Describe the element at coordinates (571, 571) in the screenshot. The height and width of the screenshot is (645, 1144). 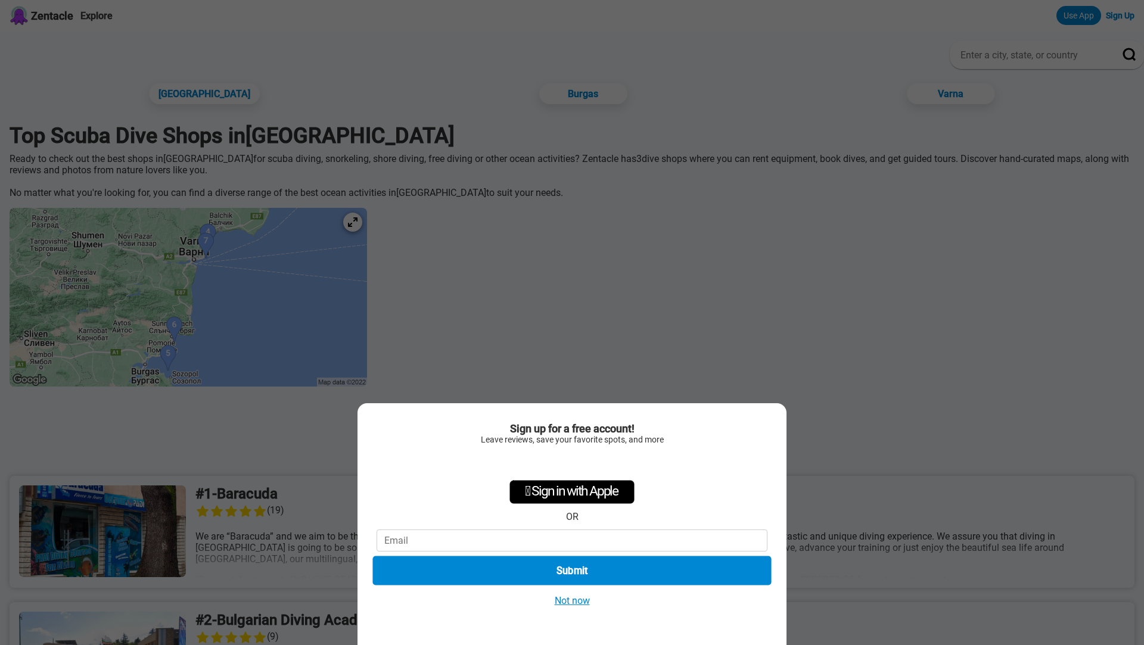
I see `button: Submit` at that location.